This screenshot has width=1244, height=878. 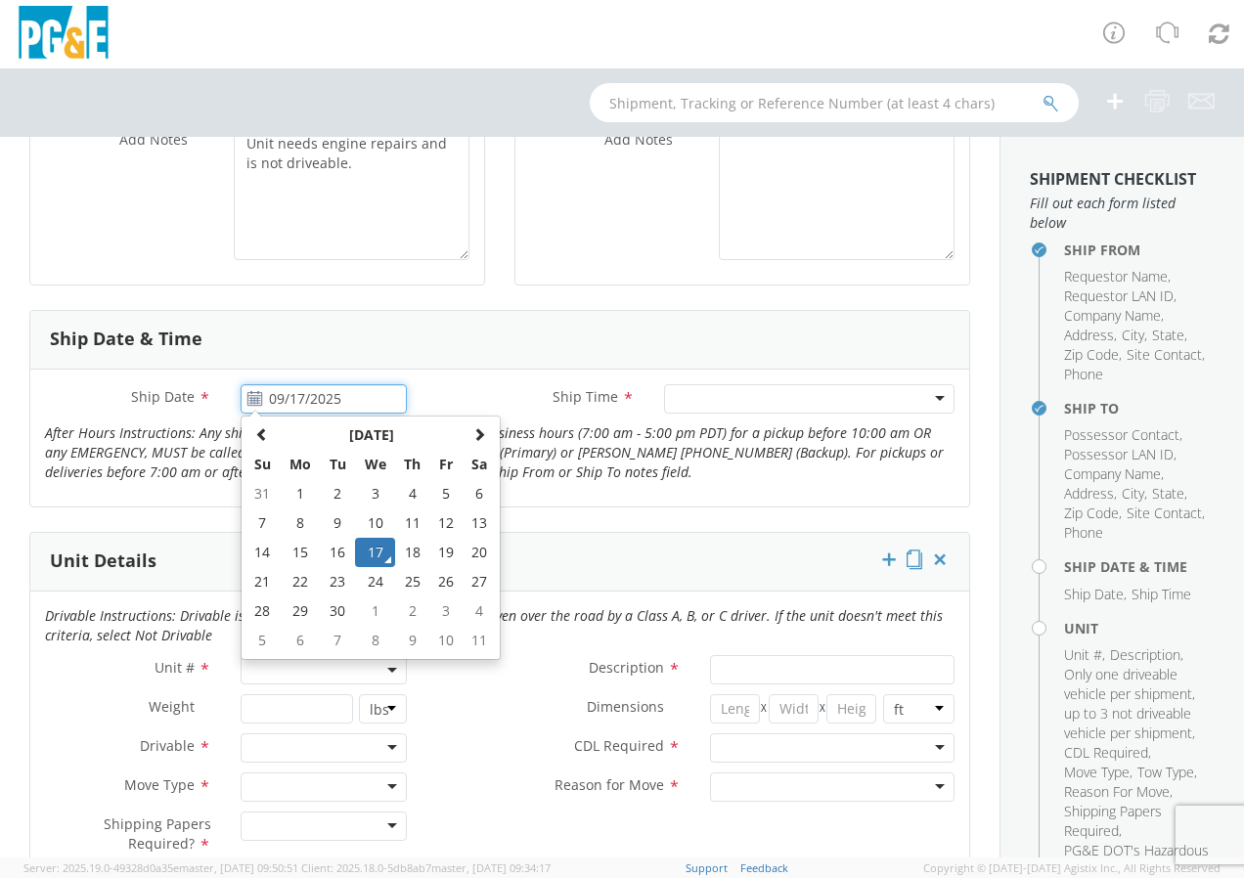 What do you see at coordinates (625, 706) in the screenshot?
I see `span: Dimensions` at bounding box center [625, 706].